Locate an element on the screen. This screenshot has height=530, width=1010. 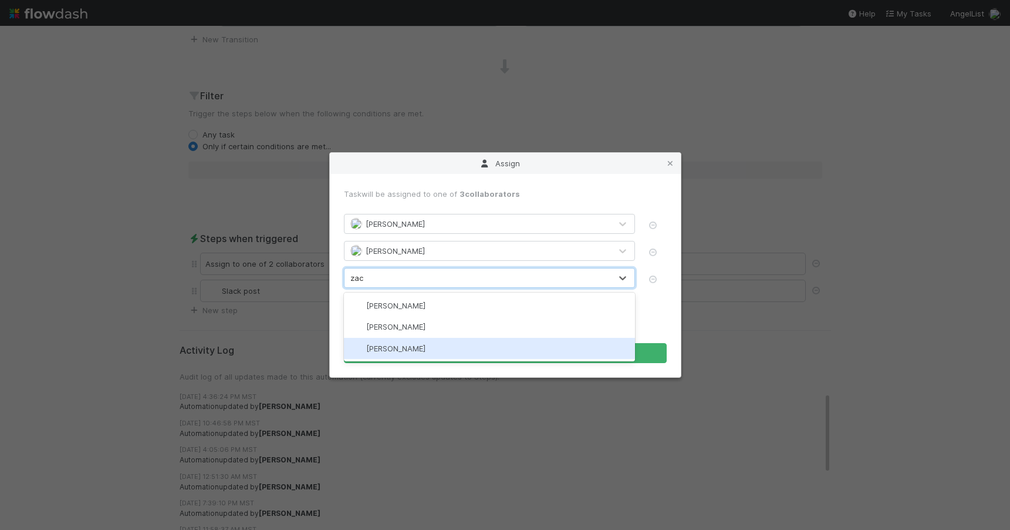
img: avatar_8d06466b-a936-4205-8f52-b0cc03e2a179.png is located at coordinates (357, 305).